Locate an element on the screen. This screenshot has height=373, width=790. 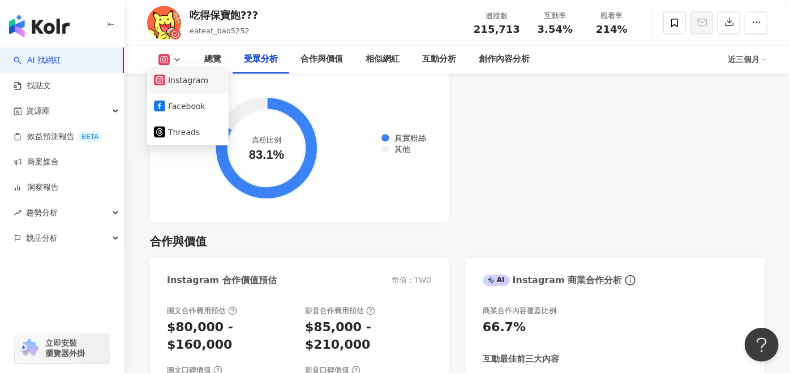
span: 競品分析 is located at coordinates (42, 238).